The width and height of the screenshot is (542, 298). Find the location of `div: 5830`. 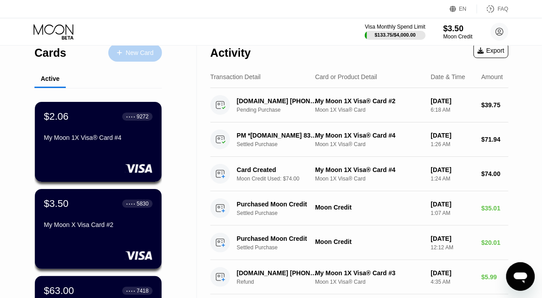

div: 5830 is located at coordinates (142, 204).